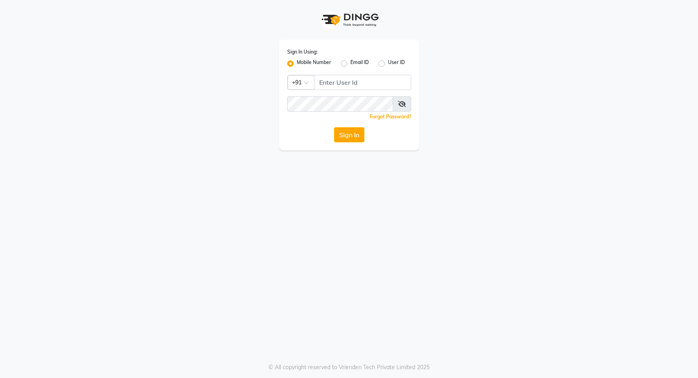 Image resolution: width=698 pixels, height=378 pixels. Describe the element at coordinates (349, 20) in the screenshot. I see `img: logo1.svg` at that location.